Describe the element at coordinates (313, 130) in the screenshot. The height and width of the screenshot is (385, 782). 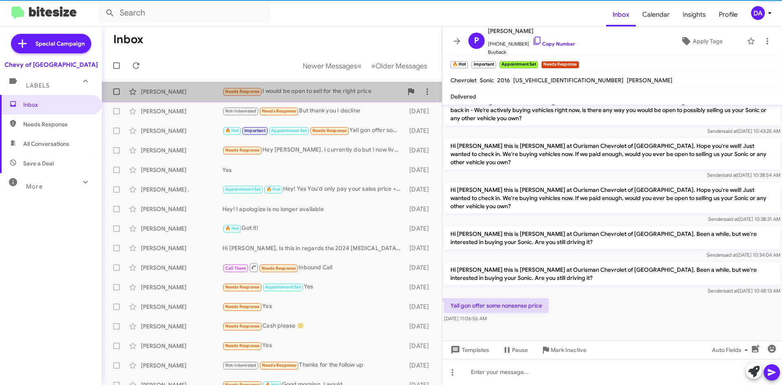
I see `div: Yall gon offer some nonsense price` at that location.